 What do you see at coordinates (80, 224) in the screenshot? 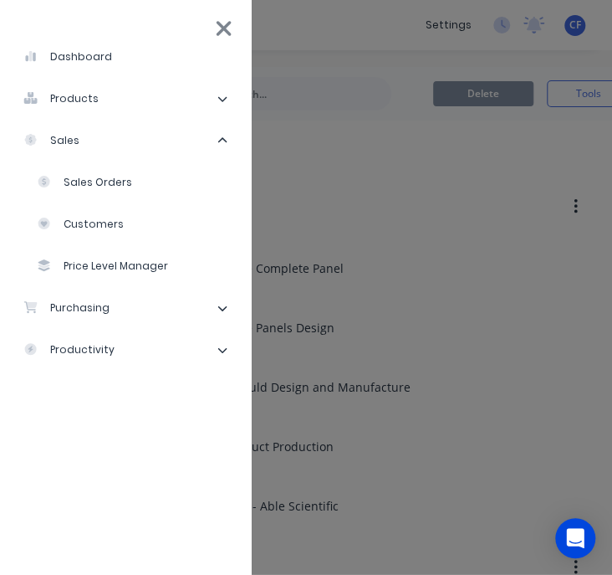
I see `div: Customers` at bounding box center [80, 224].